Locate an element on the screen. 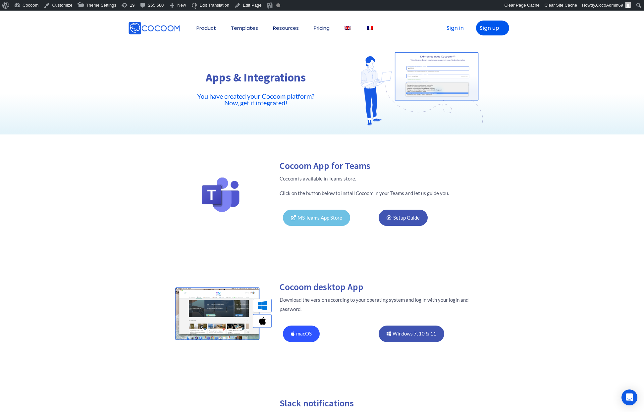 Image resolution: width=644 pixels, height=412 pixels. span: Windows 7, 10 & 11 is located at coordinates (414, 334).